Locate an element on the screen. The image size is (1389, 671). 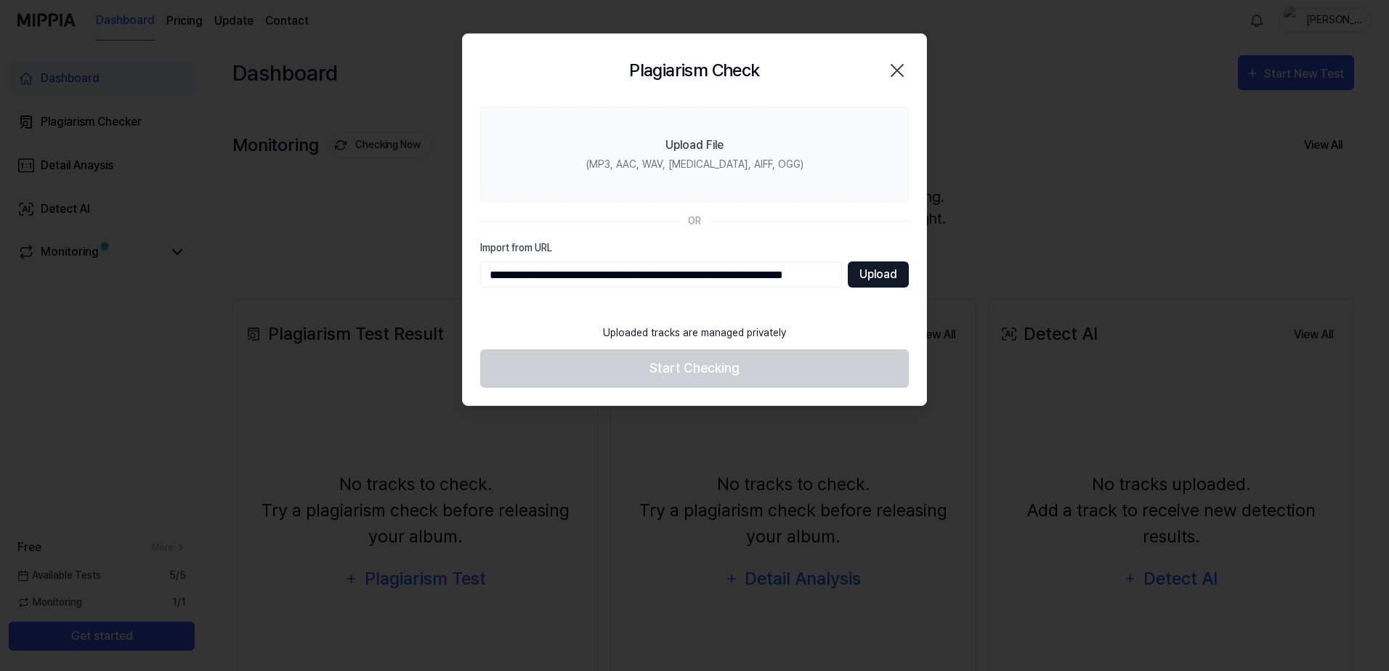
label: Import from URL is located at coordinates (694, 248).